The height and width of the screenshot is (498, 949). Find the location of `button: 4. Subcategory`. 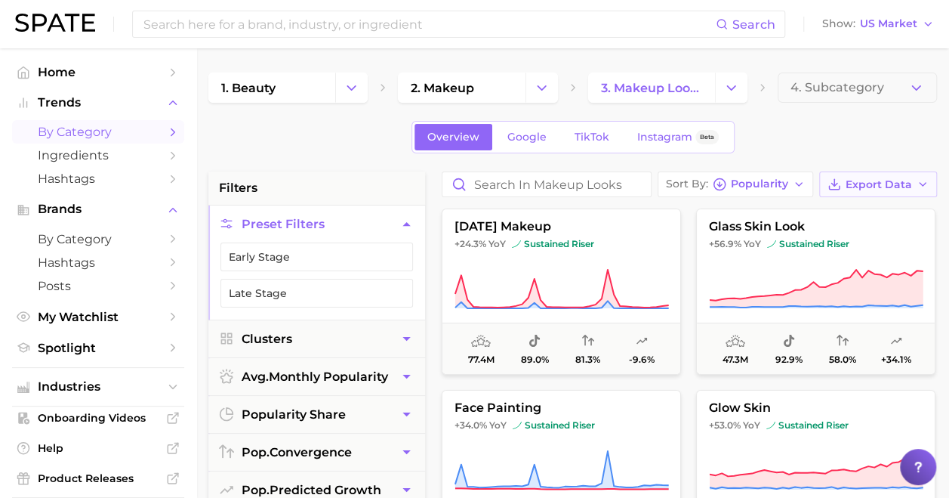

button: 4. Subcategory is located at coordinates (857, 88).